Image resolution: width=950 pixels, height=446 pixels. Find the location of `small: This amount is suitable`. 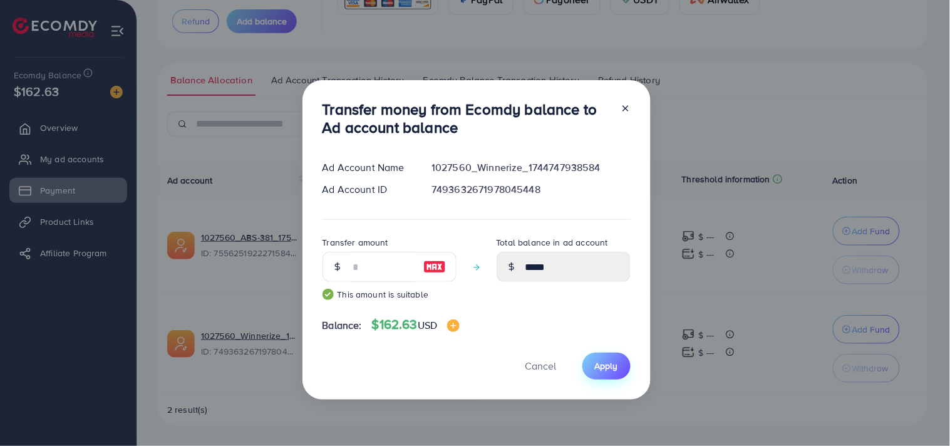

small: This amount is suitable is located at coordinates (389, 294).